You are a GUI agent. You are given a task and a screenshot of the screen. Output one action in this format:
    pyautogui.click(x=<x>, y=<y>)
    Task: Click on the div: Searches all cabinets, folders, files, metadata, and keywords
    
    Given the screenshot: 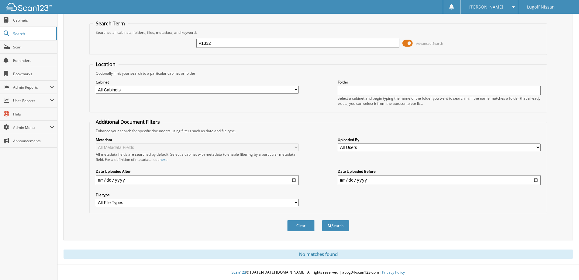 What is the action you would take?
    pyautogui.click(x=318, y=32)
    